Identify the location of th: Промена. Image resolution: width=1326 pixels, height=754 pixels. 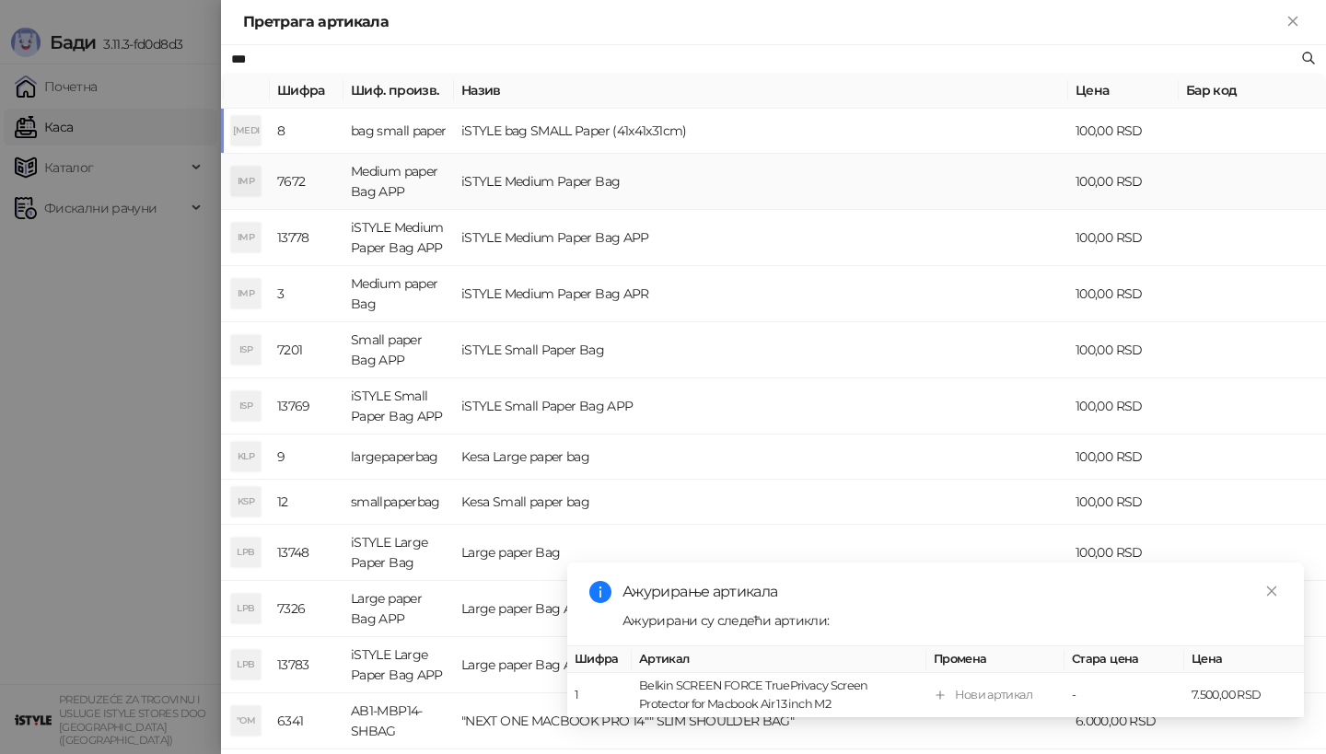
(996, 659).